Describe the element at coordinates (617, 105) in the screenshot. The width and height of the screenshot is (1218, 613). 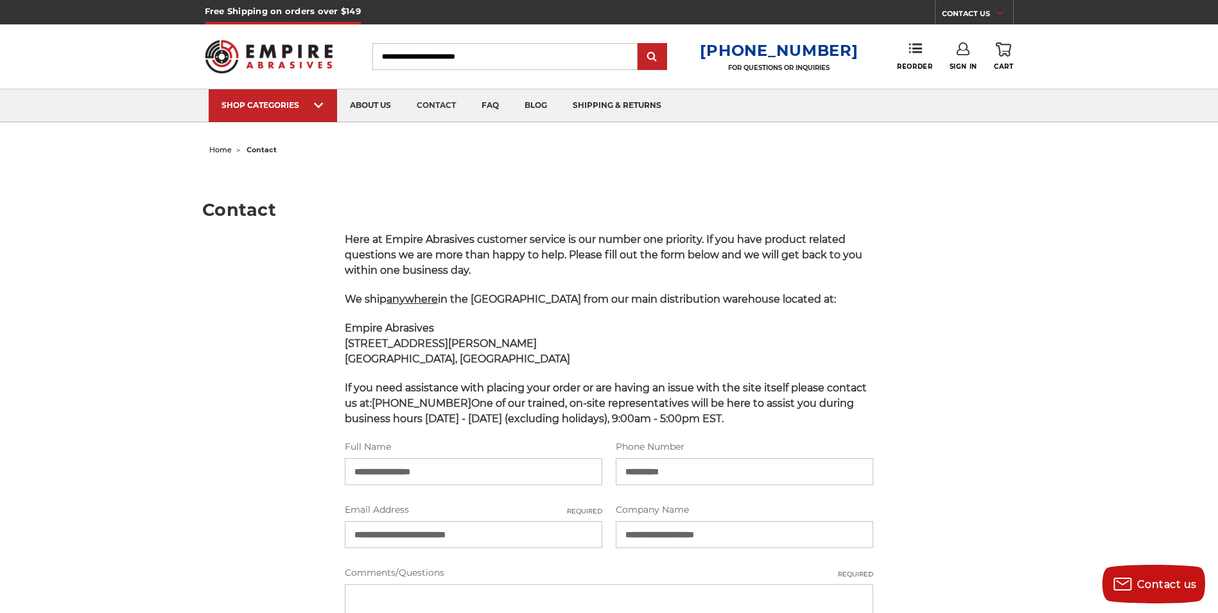
I see `a: shipping & returns` at that location.